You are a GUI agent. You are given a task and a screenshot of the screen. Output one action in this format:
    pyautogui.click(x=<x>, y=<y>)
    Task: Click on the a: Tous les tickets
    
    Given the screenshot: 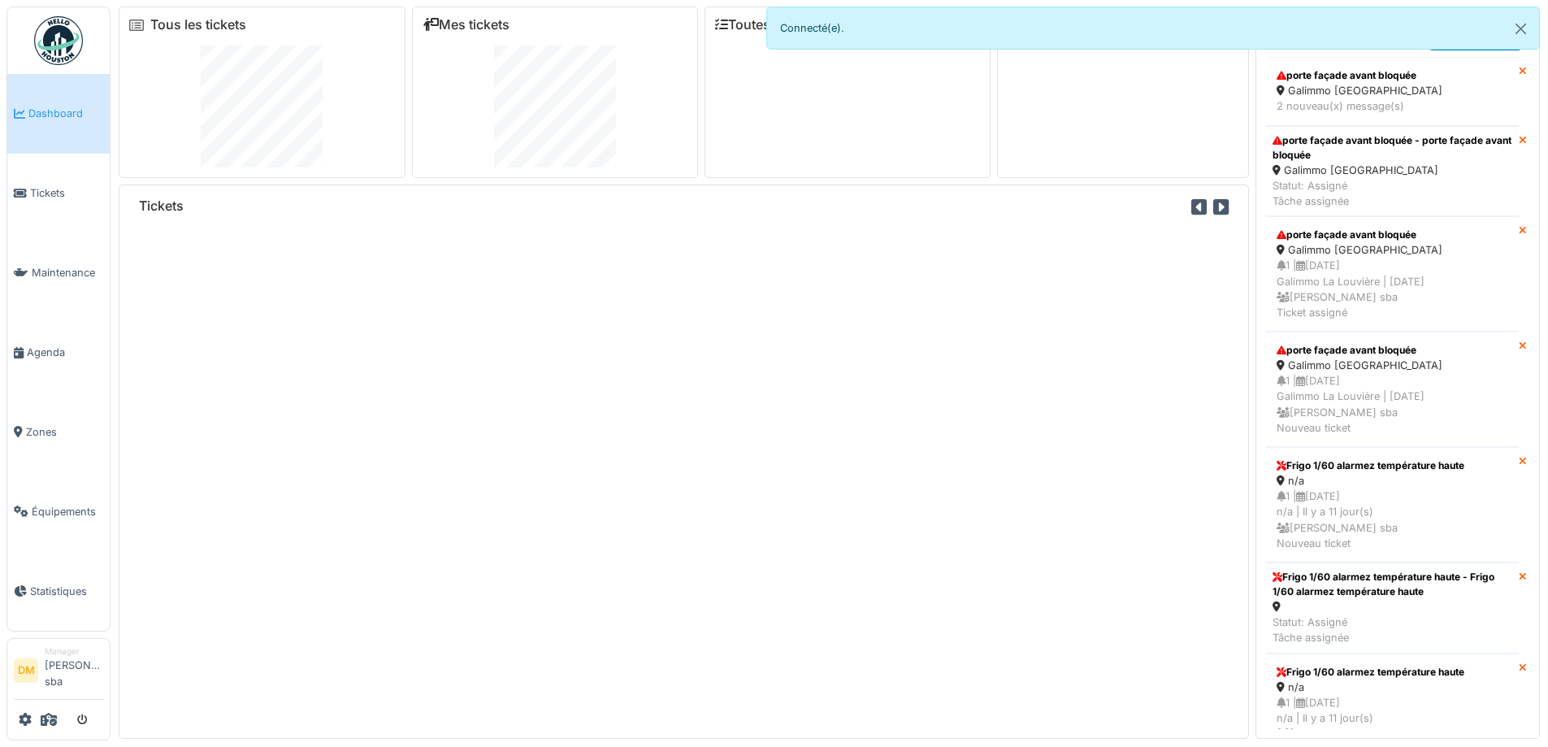 What is the action you would take?
    pyautogui.click(x=198, y=24)
    